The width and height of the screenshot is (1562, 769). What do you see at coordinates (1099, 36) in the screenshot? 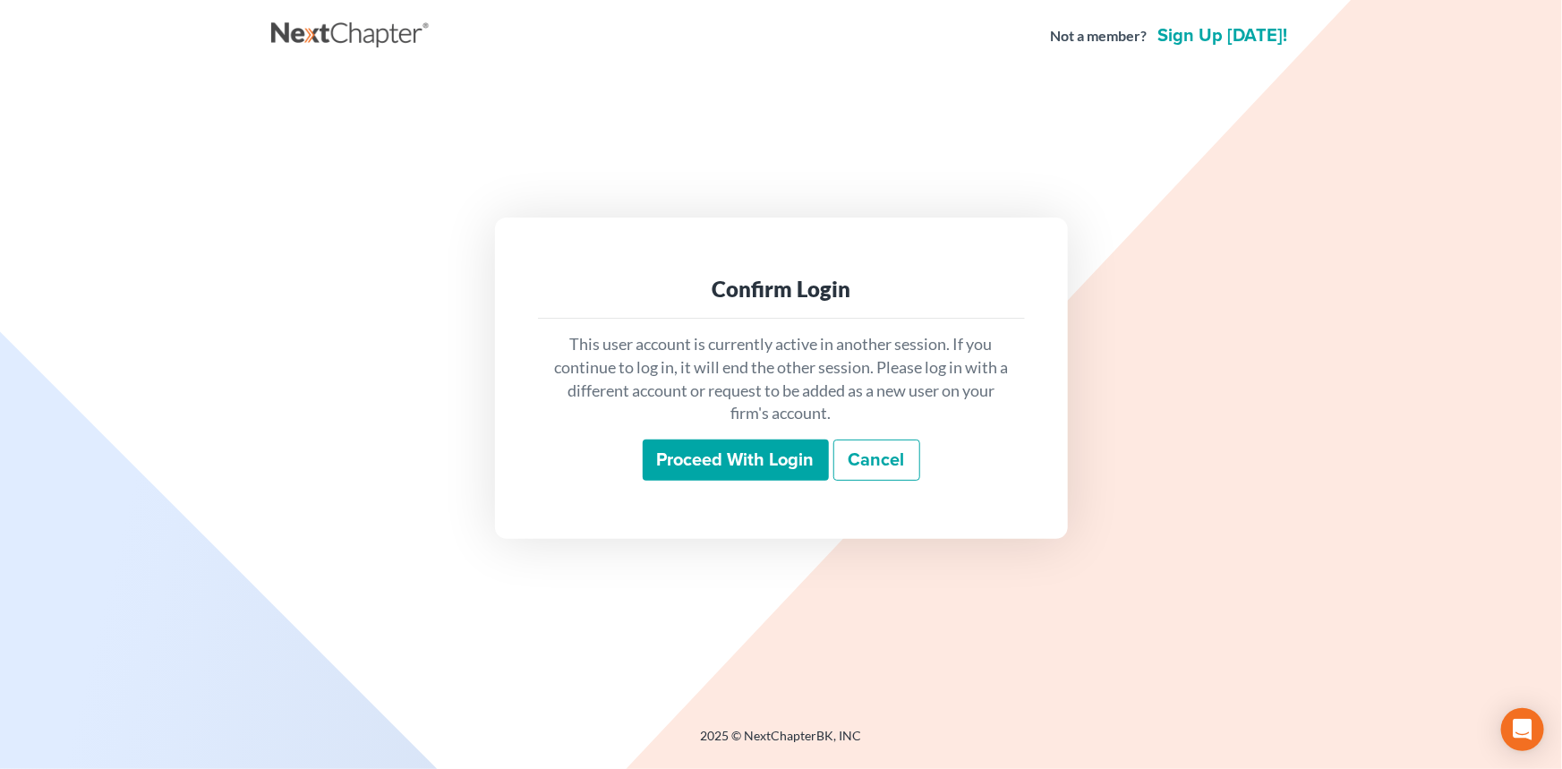
I see `strong: Not a member?` at bounding box center [1099, 36].